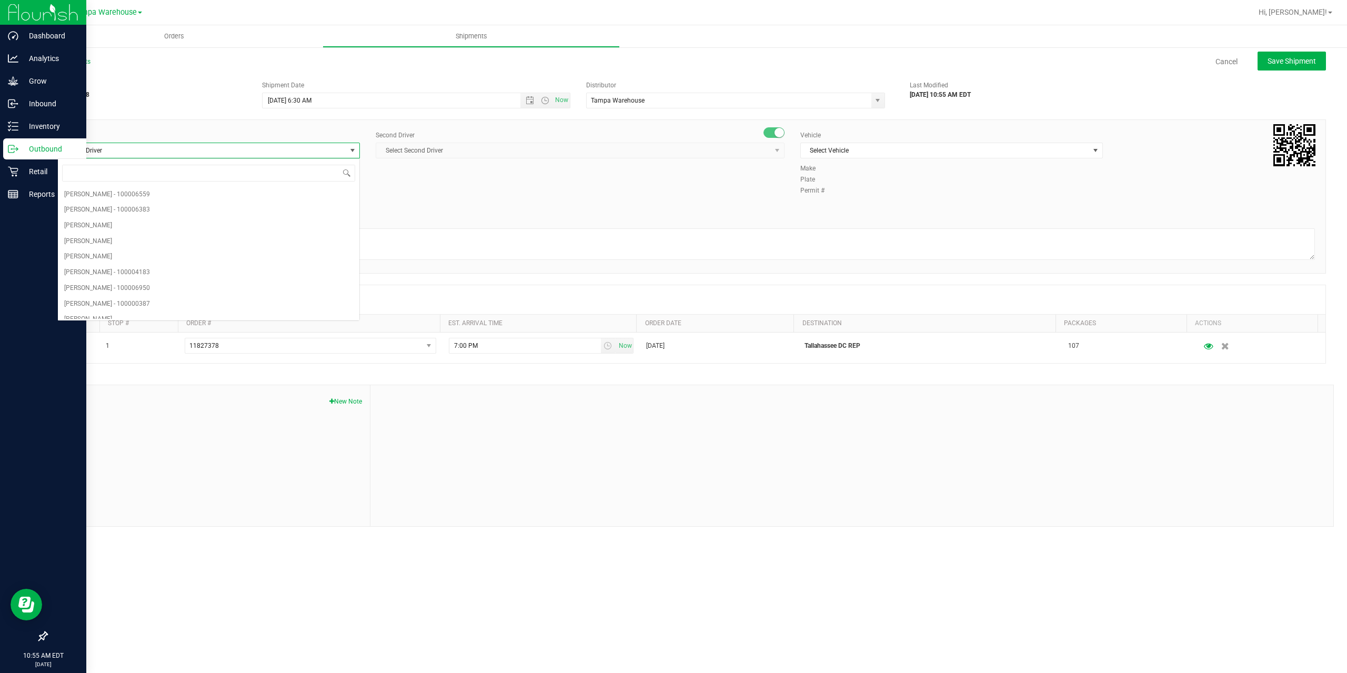  Describe the element at coordinates (50, 81) in the screenshot. I see `p: Grow` at that location.